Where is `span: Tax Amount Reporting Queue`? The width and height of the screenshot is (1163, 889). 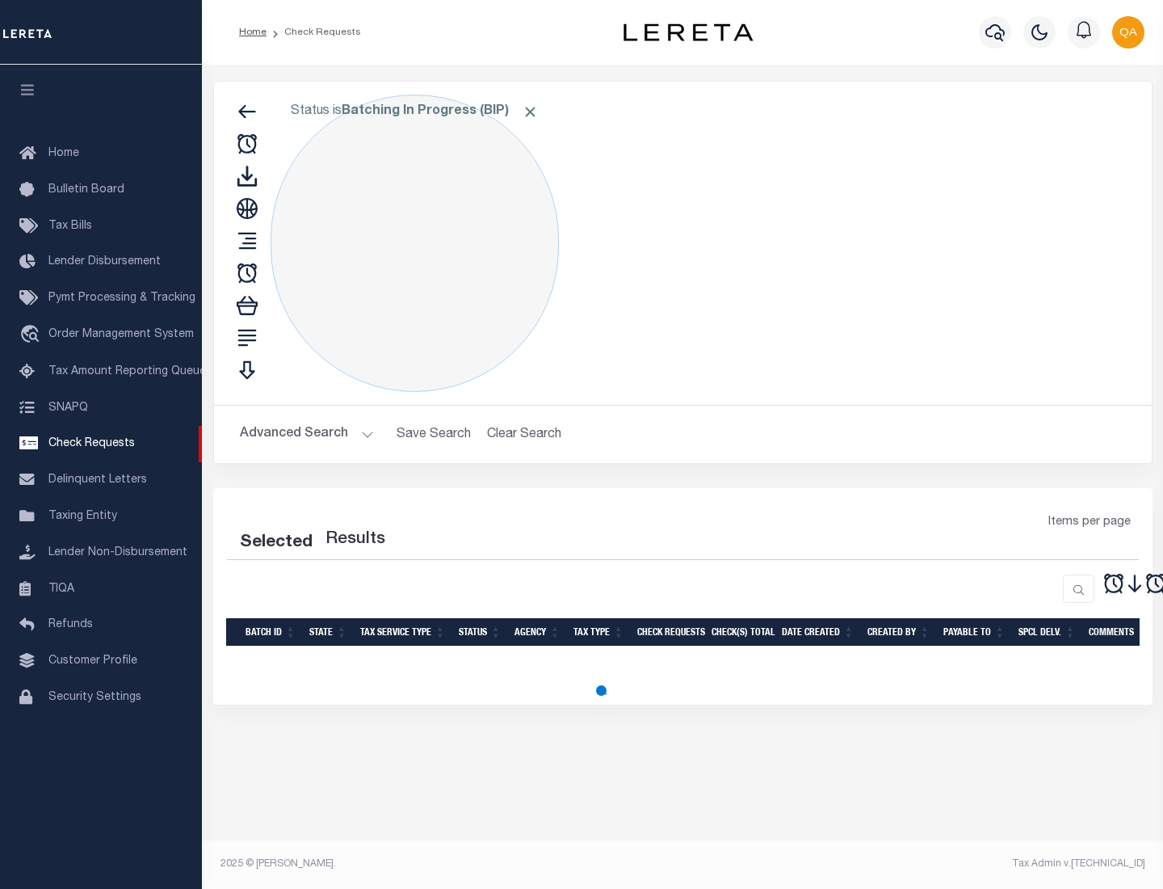 span: Tax Amount Reporting Queue is located at coordinates (127, 372).